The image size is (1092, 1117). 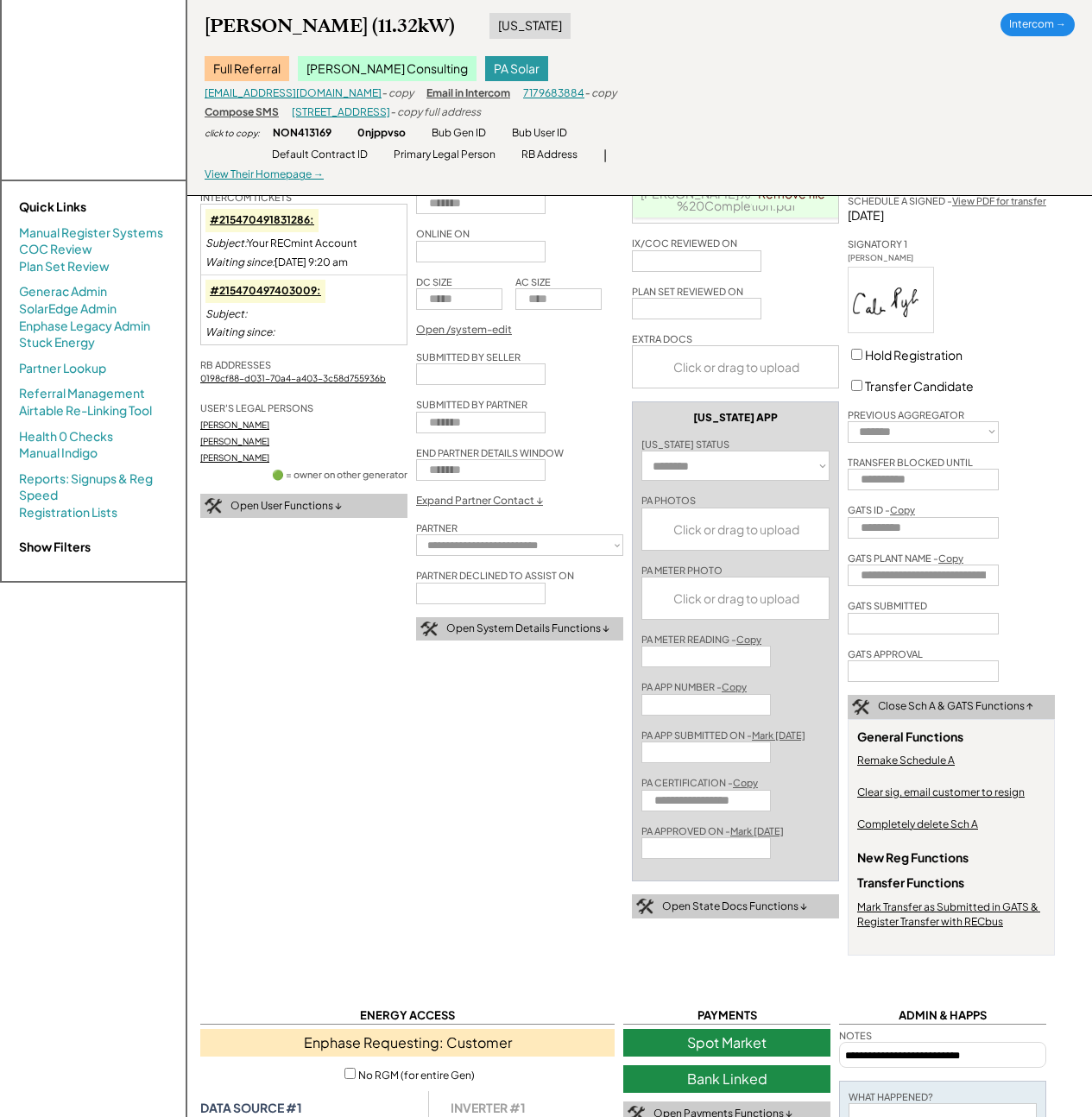 I want to click on strong: Show Filters, so click(x=55, y=546).